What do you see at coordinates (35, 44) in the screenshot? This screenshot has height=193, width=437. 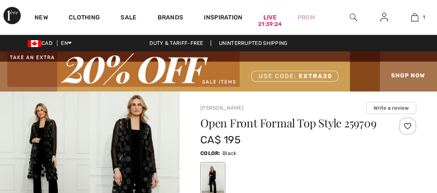 I see `img: Canadian Dollar` at bounding box center [35, 44].